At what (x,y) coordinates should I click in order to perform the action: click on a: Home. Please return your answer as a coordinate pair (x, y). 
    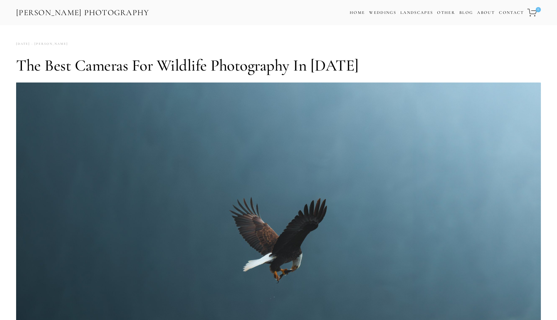
    Looking at the image, I should click on (357, 13).